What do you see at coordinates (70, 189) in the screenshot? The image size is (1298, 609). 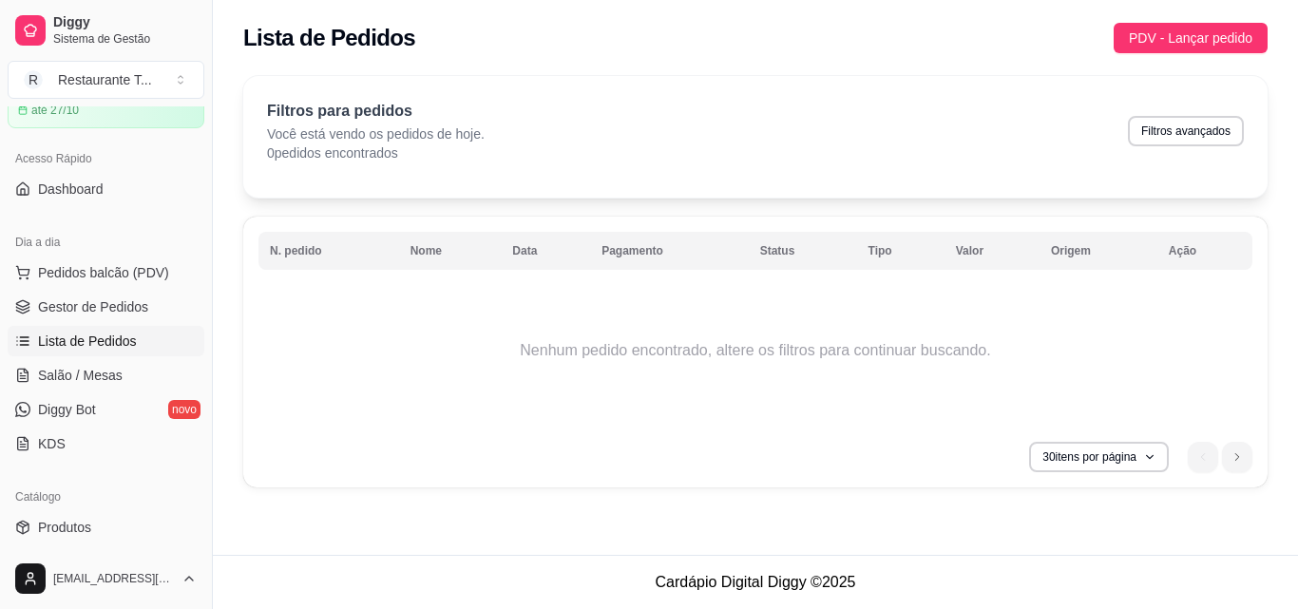 I see `span: Dashboard` at bounding box center [70, 189].